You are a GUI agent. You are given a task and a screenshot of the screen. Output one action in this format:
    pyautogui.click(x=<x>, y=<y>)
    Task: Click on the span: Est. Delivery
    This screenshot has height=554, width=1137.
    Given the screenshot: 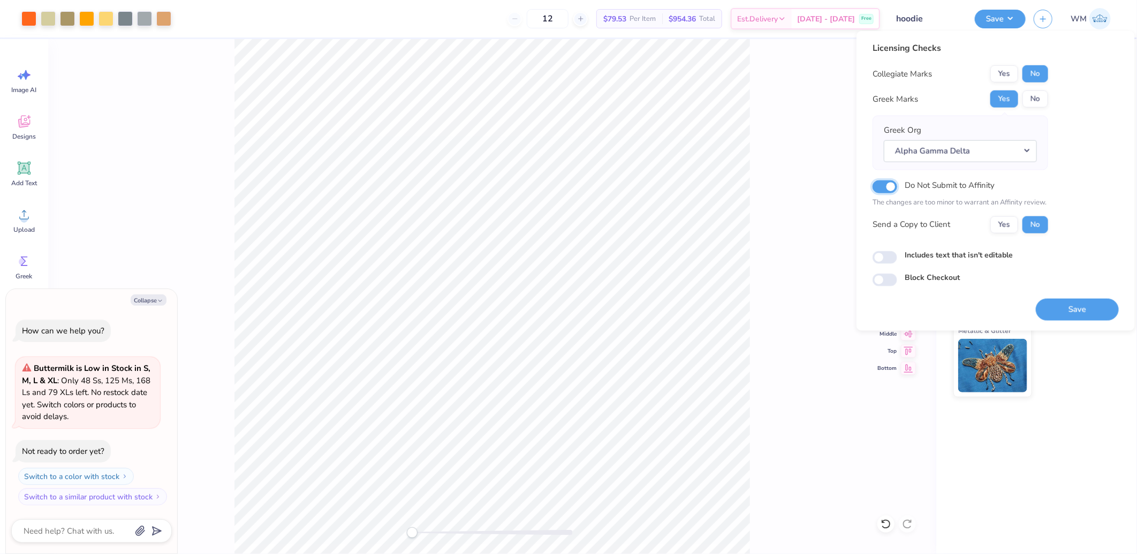 What is the action you would take?
    pyautogui.click(x=758, y=19)
    